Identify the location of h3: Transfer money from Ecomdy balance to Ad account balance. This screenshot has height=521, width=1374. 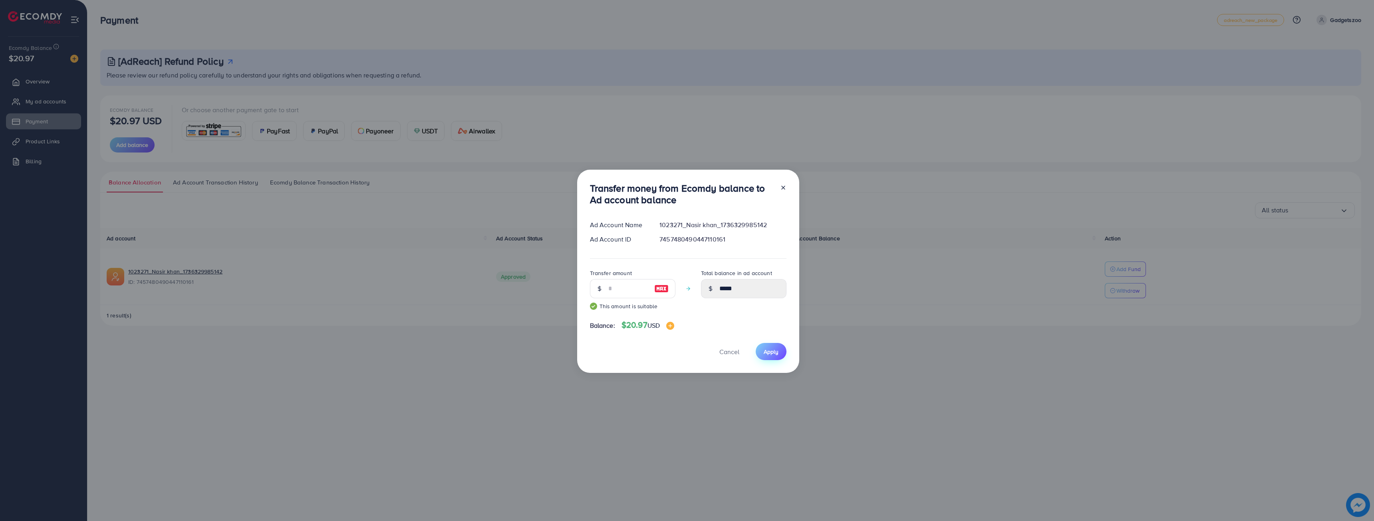
(682, 194).